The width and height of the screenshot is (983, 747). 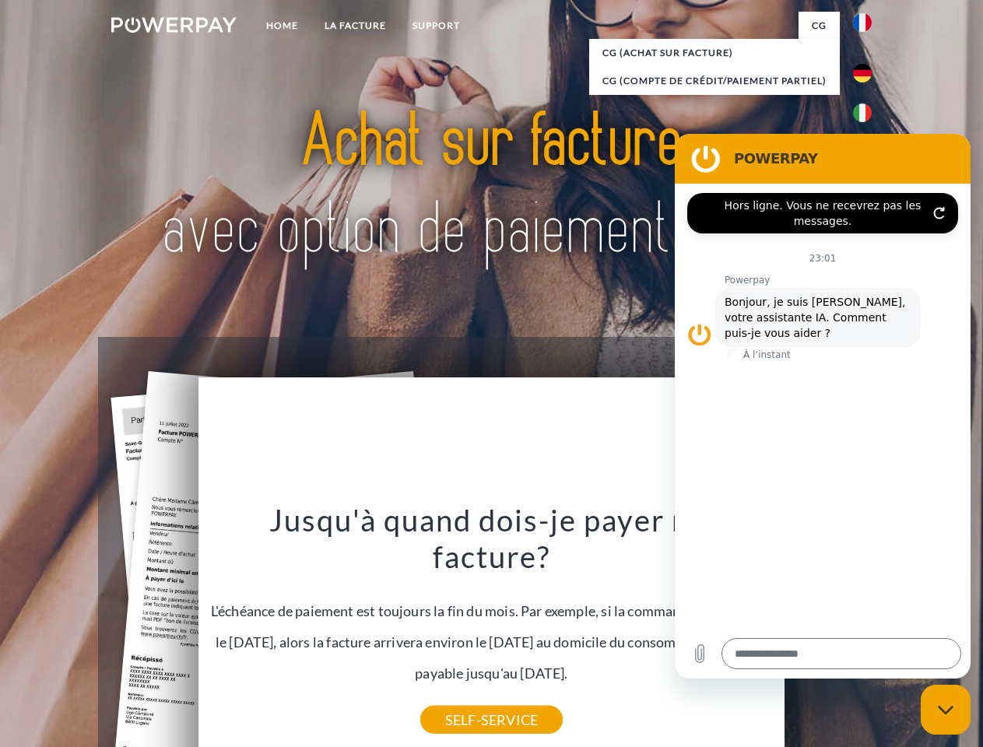 What do you see at coordinates (355, 26) in the screenshot?
I see `a: LA FACTURE` at bounding box center [355, 26].